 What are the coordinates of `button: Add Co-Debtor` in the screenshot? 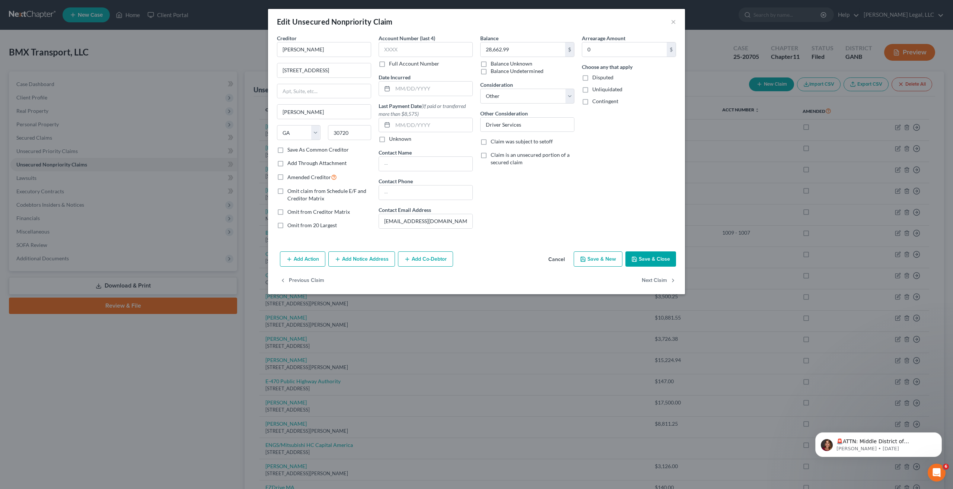 It's located at (425, 259).